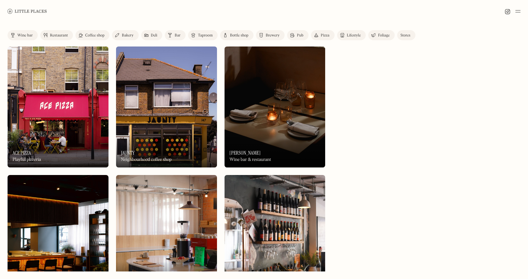 The height and width of the screenshot is (279, 528). What do you see at coordinates (270, 35) in the screenshot?
I see `a: Brewery` at bounding box center [270, 35].